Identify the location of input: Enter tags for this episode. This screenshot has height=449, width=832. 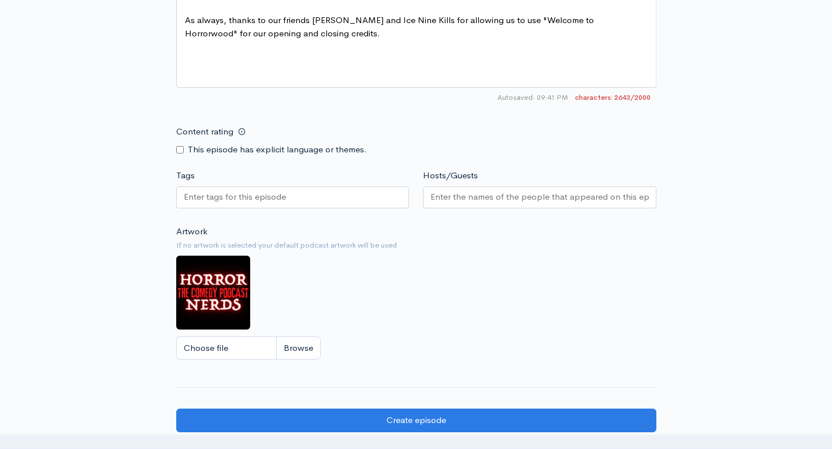
(236, 197).